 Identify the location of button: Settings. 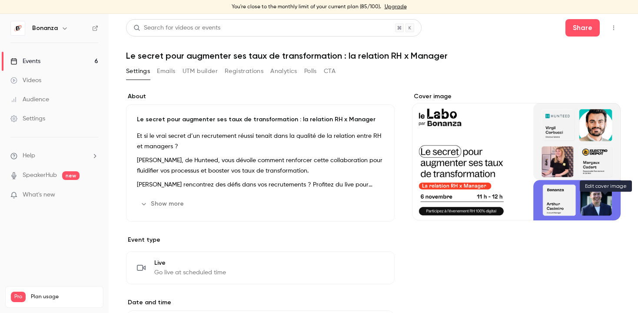
(138, 71).